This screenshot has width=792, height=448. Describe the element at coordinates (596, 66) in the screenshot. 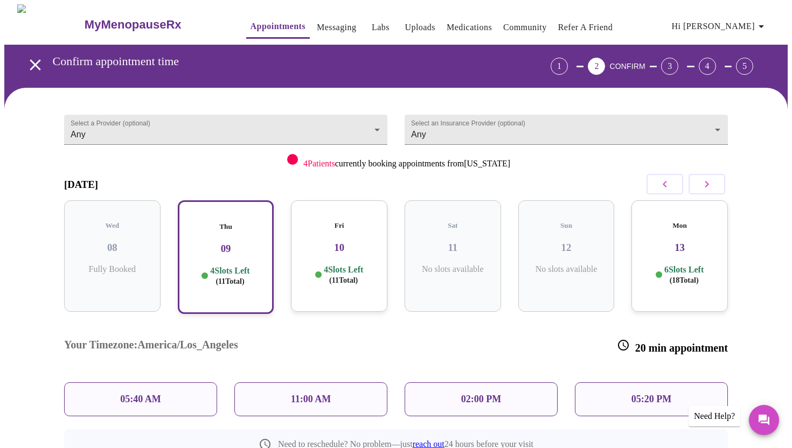

I see `div: 2` at that location.